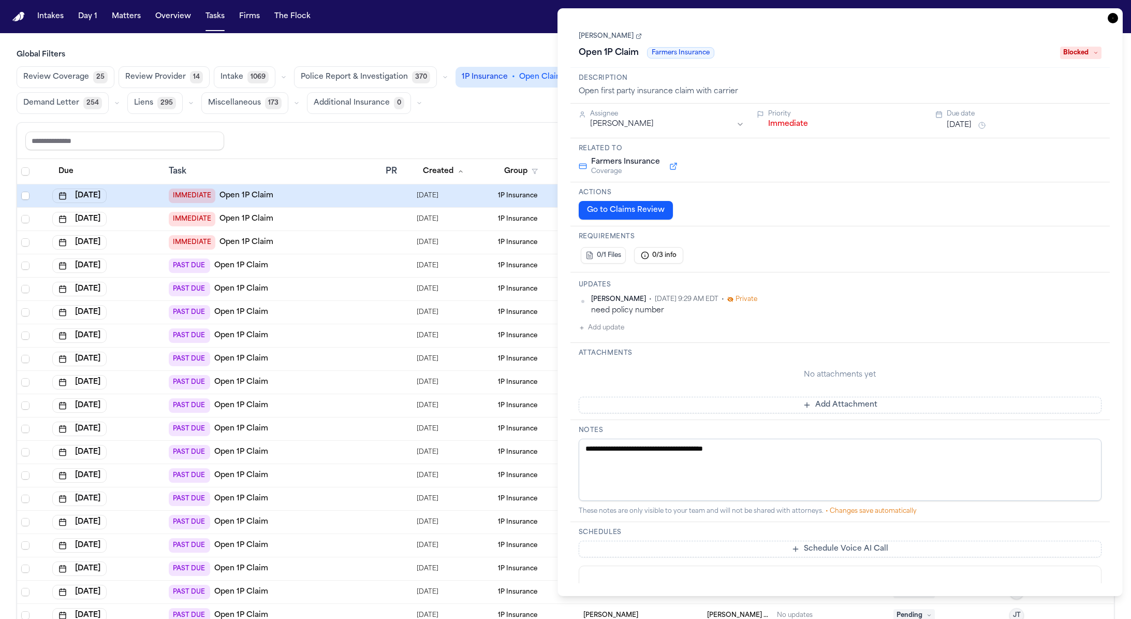 The image size is (1131, 619). Describe the element at coordinates (626, 210) in the screenshot. I see `button: Go to Claims Review` at that location.